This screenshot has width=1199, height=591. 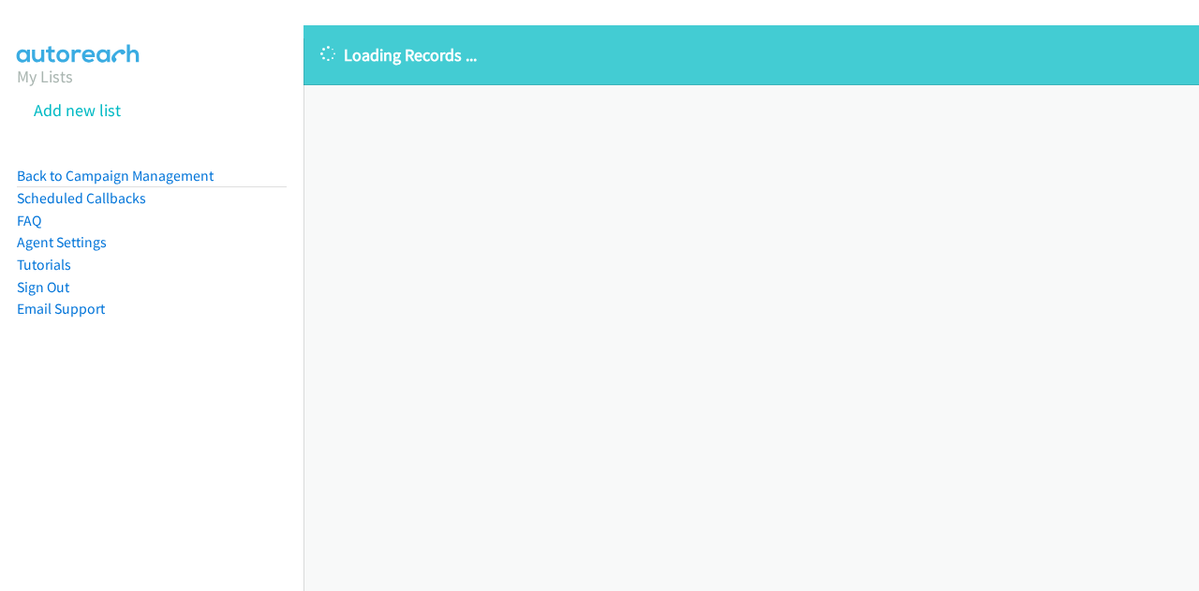 I want to click on a: Agent Settings, so click(x=62, y=242).